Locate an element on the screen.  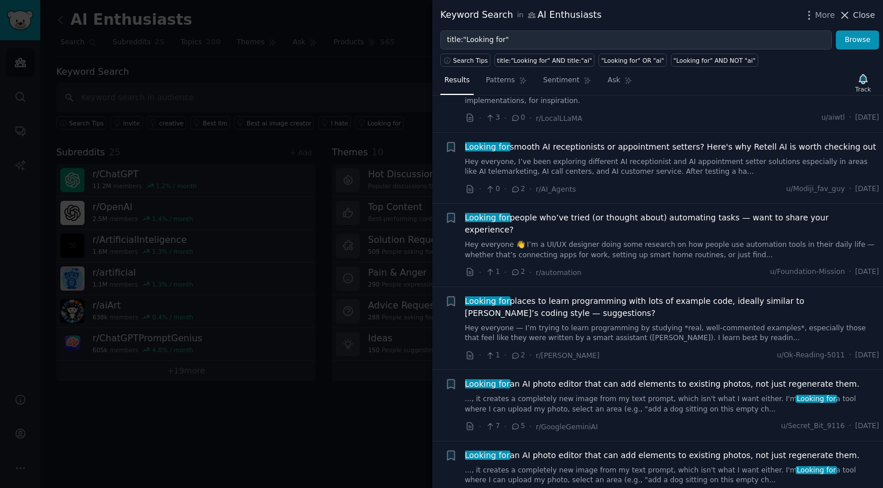
div: title:"Looking for" AND title:"ai" is located at coordinates (544, 60).